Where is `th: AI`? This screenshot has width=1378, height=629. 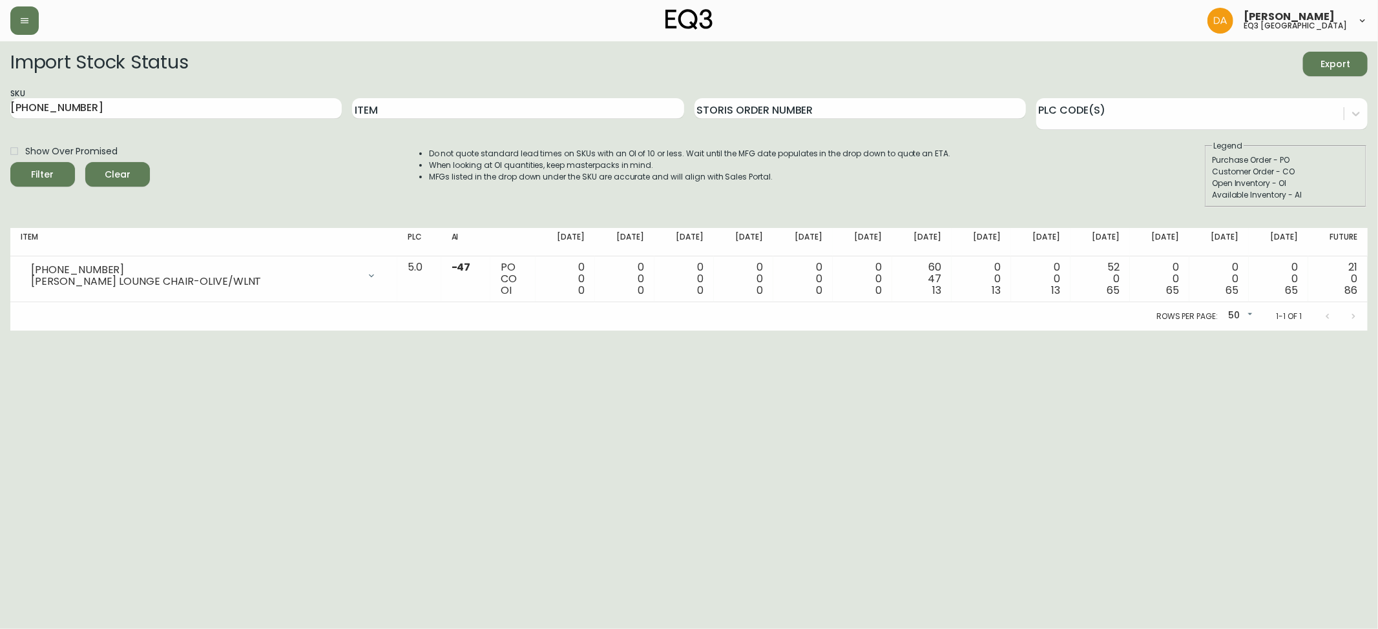
th: AI is located at coordinates (466, 242).